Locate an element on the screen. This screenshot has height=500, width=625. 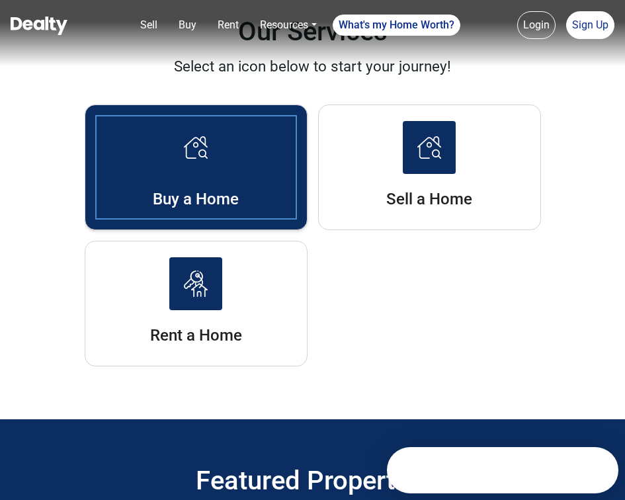
h5: Sell a Home is located at coordinates (429, 199).